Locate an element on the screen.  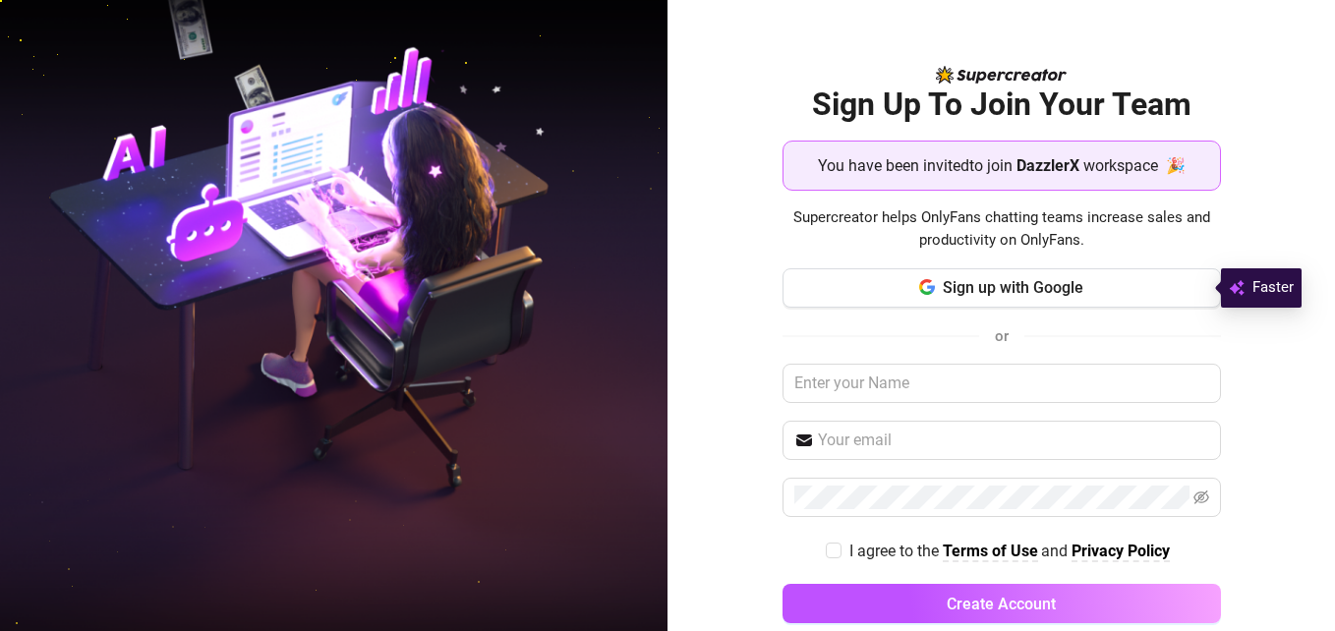
strong: Terms of Use is located at coordinates (990, 550).